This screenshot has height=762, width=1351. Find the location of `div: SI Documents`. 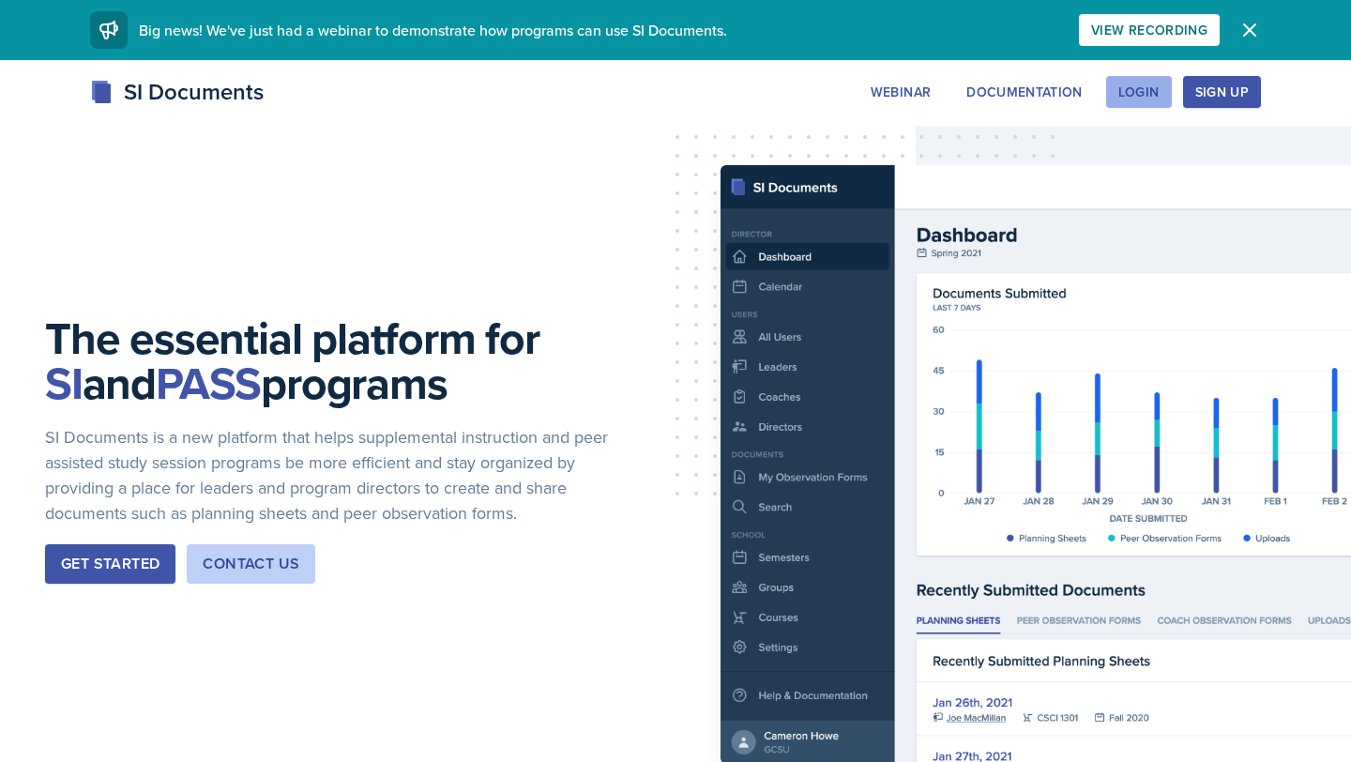

div: SI Documents is located at coordinates (176, 92).